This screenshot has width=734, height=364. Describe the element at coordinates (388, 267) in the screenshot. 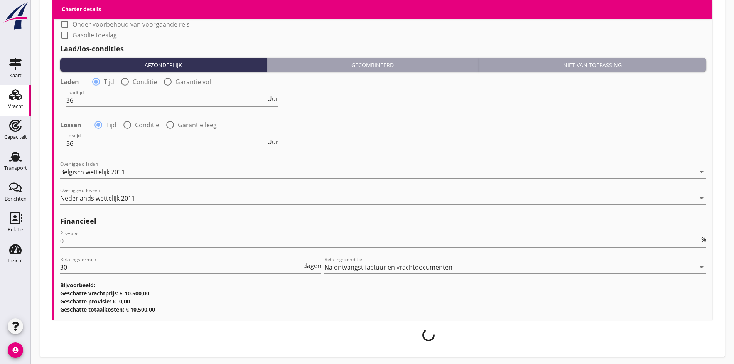

I see `div: Na ontvangst factuur en vrachtdocumenten` at that location.